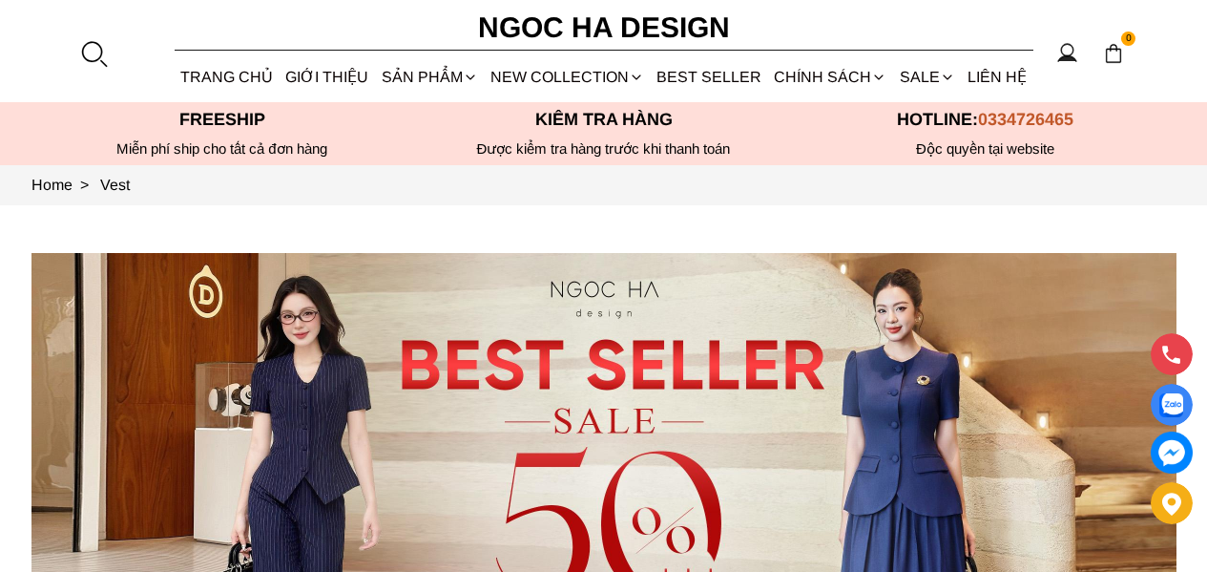 The width and height of the screenshot is (1207, 572). I want to click on a: Link to Home, so click(66, 184).